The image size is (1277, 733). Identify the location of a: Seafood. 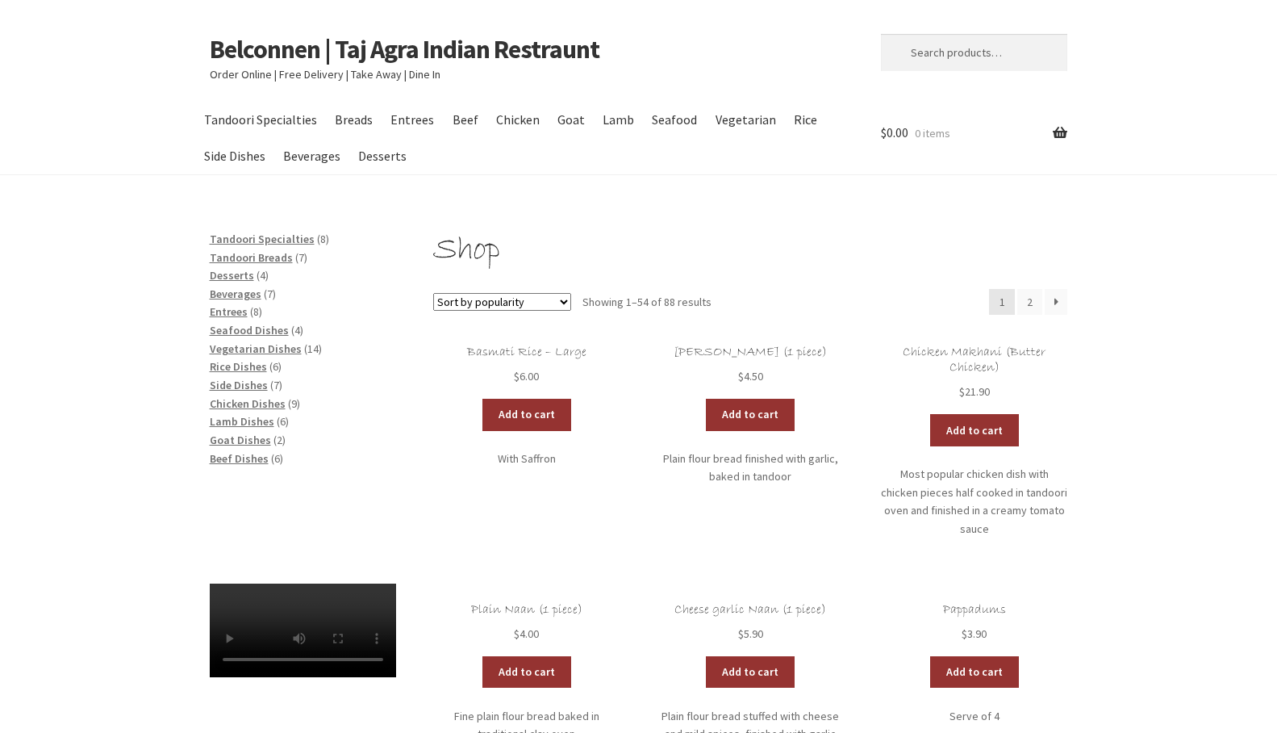
(675, 119).